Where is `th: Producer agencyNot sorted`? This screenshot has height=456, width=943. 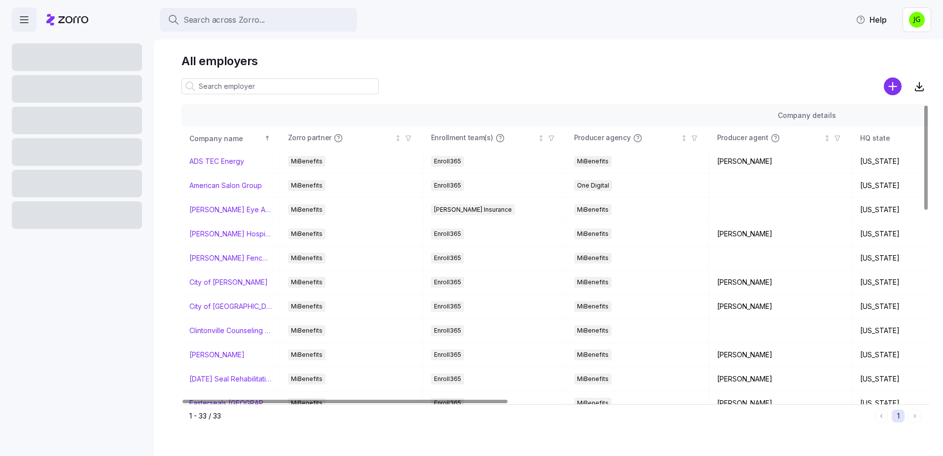 th: Producer agencyNot sorted is located at coordinates (638, 138).